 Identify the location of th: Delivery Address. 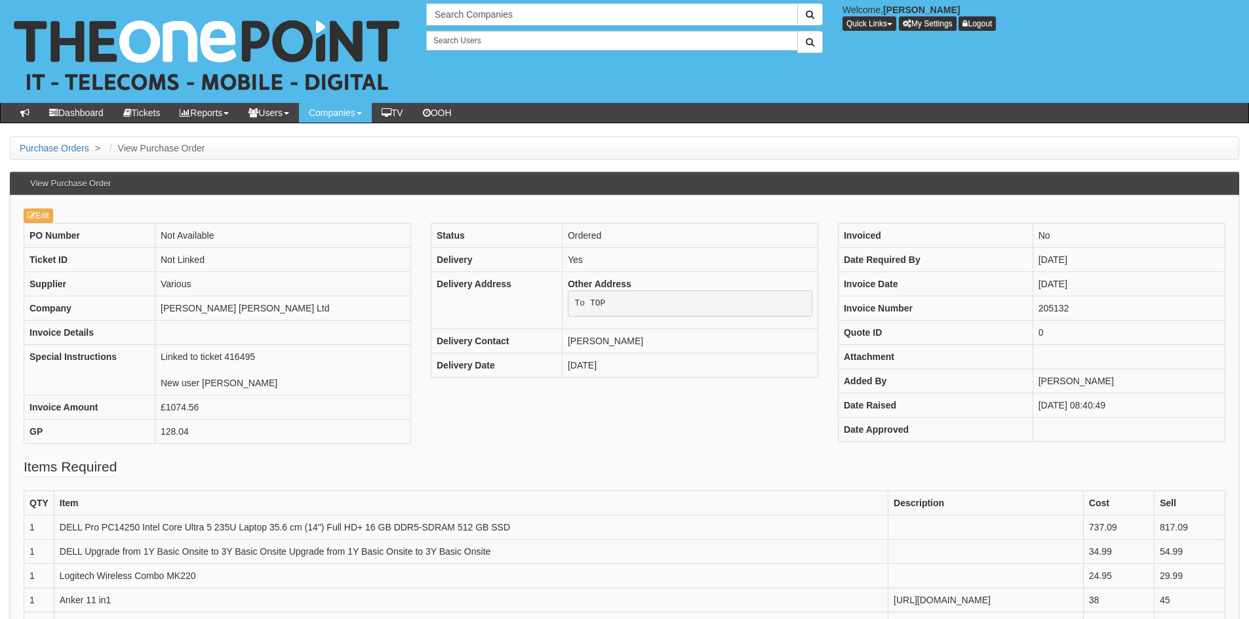
(496, 300).